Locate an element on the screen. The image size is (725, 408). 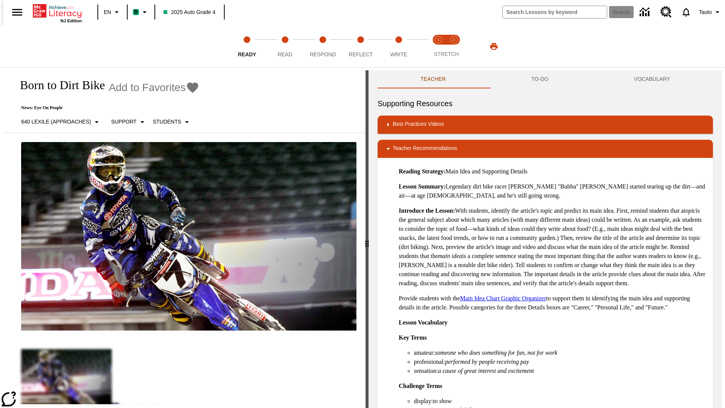
button: Profile/Settings is located at coordinates (710, 12).